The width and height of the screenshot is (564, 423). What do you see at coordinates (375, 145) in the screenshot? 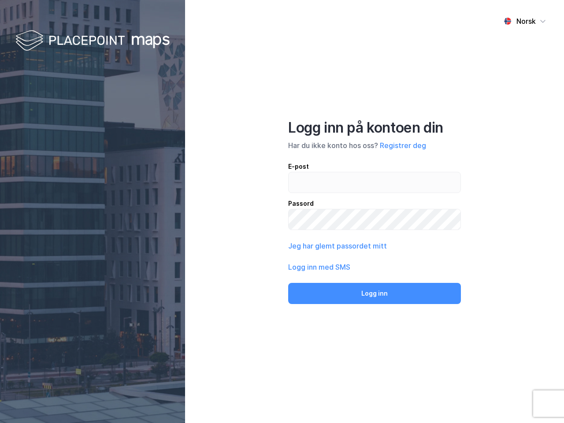
I see `div: Har du ikke konto hos oss?` at bounding box center [375, 145].